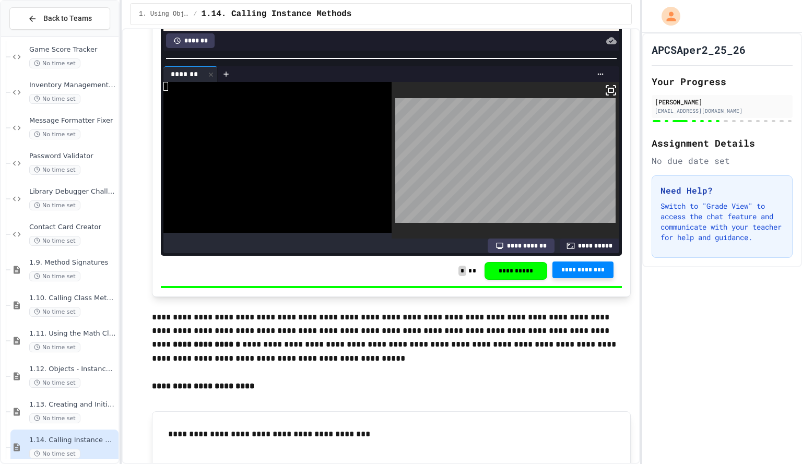  What do you see at coordinates (722, 161) in the screenshot?
I see `div: No due date set` at bounding box center [722, 161].